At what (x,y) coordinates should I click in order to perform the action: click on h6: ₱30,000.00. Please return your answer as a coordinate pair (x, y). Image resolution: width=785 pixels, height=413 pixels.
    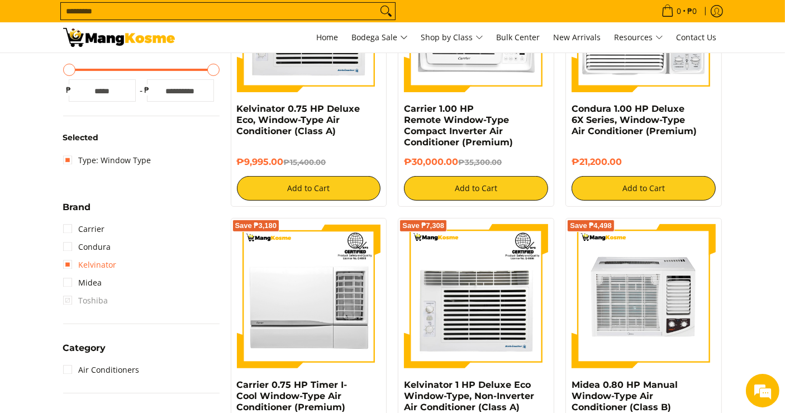
    Looking at the image, I should click on (476, 162).